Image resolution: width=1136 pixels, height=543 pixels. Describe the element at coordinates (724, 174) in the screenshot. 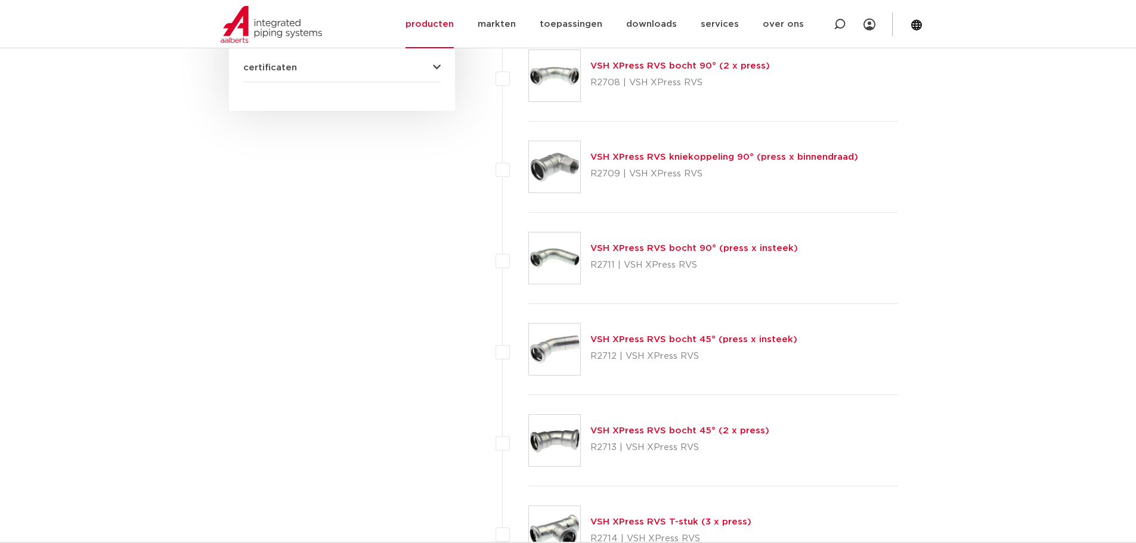

I see `p: R2709 | VSH XPress RVS` at that location.